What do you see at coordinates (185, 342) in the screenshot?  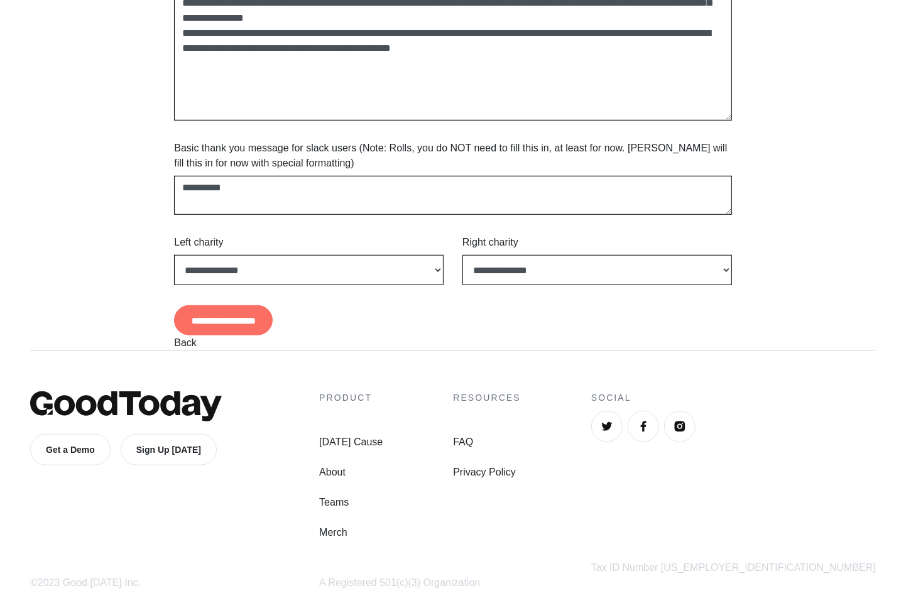 I see `a: Back` at bounding box center [185, 342].